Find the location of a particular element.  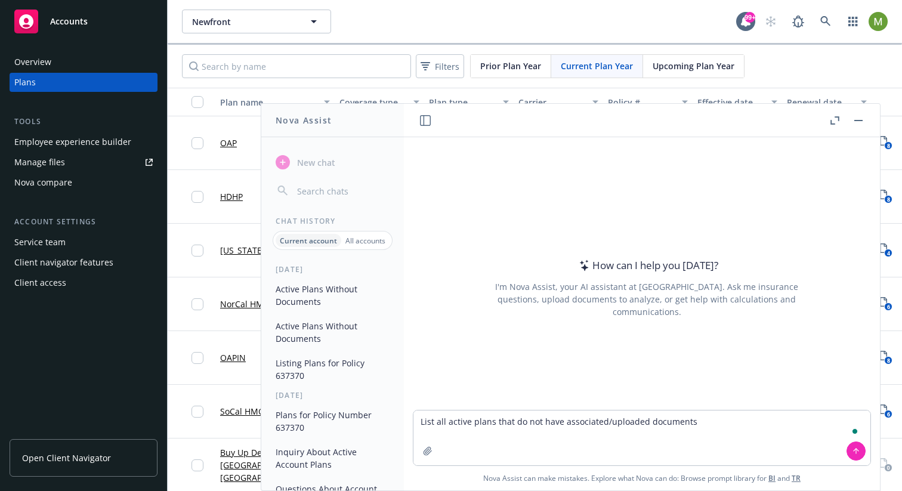

div: Chat History is located at coordinates (332, 221).